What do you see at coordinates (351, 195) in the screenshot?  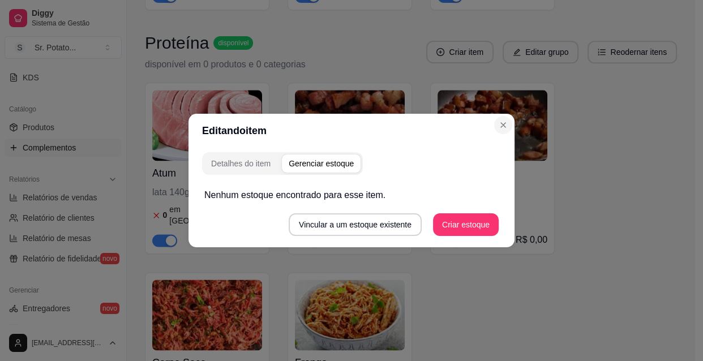 I see `p: Nenhum estoque encontrado para esse item.` at bounding box center [351, 195].